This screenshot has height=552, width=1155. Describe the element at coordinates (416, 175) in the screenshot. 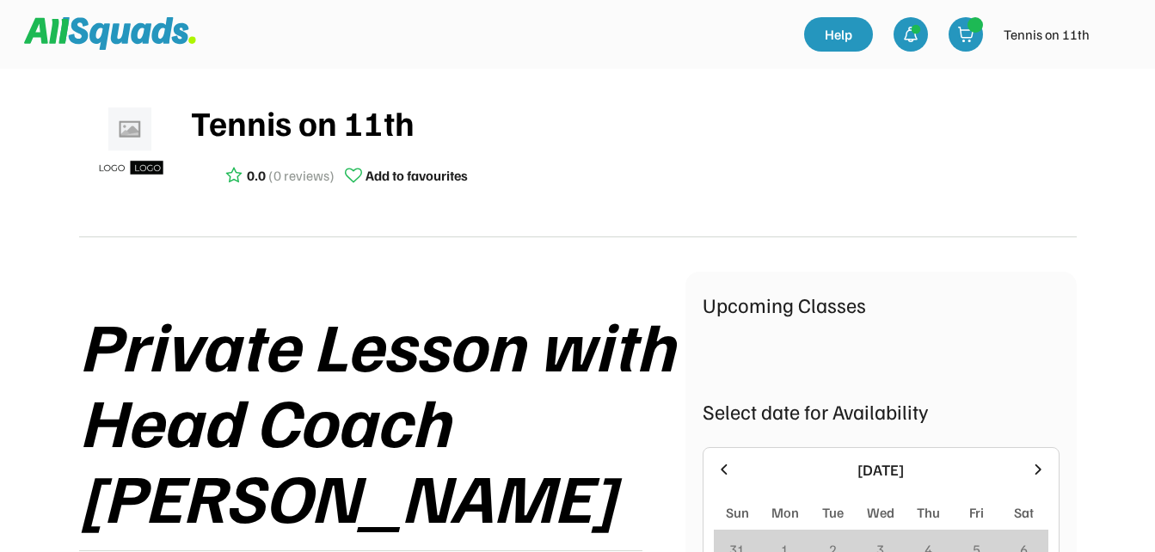

I see `div: Add to favourites` at that location.